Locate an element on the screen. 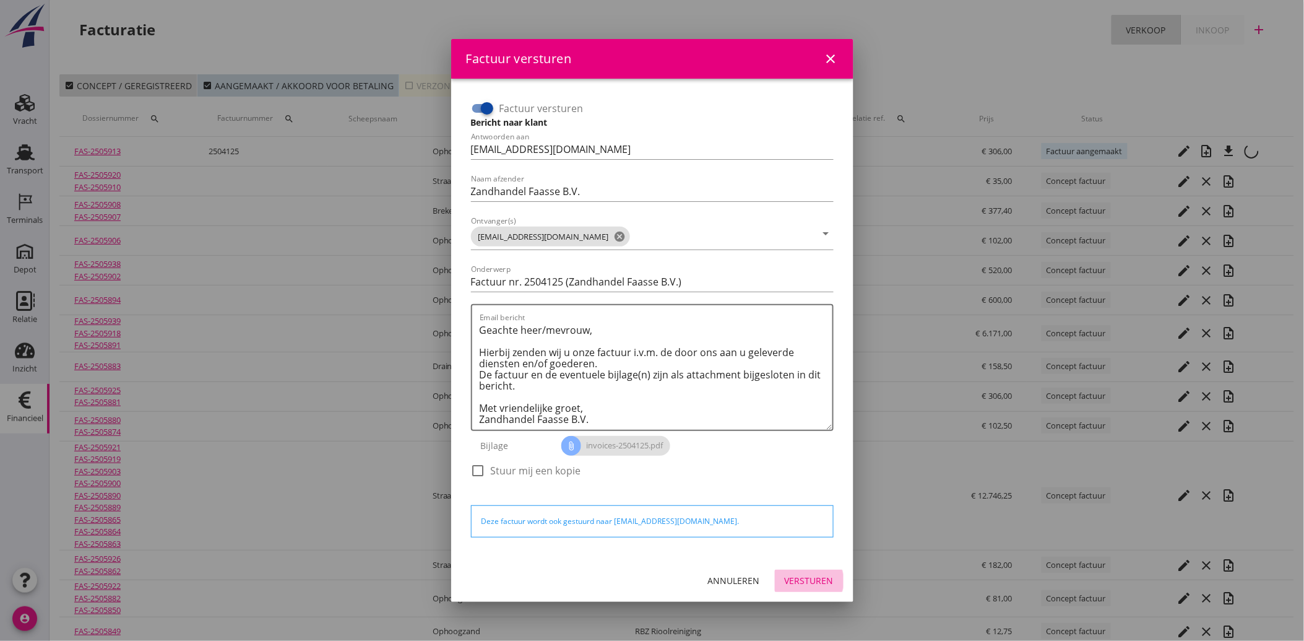  i: cancel is located at coordinates (620, 236).